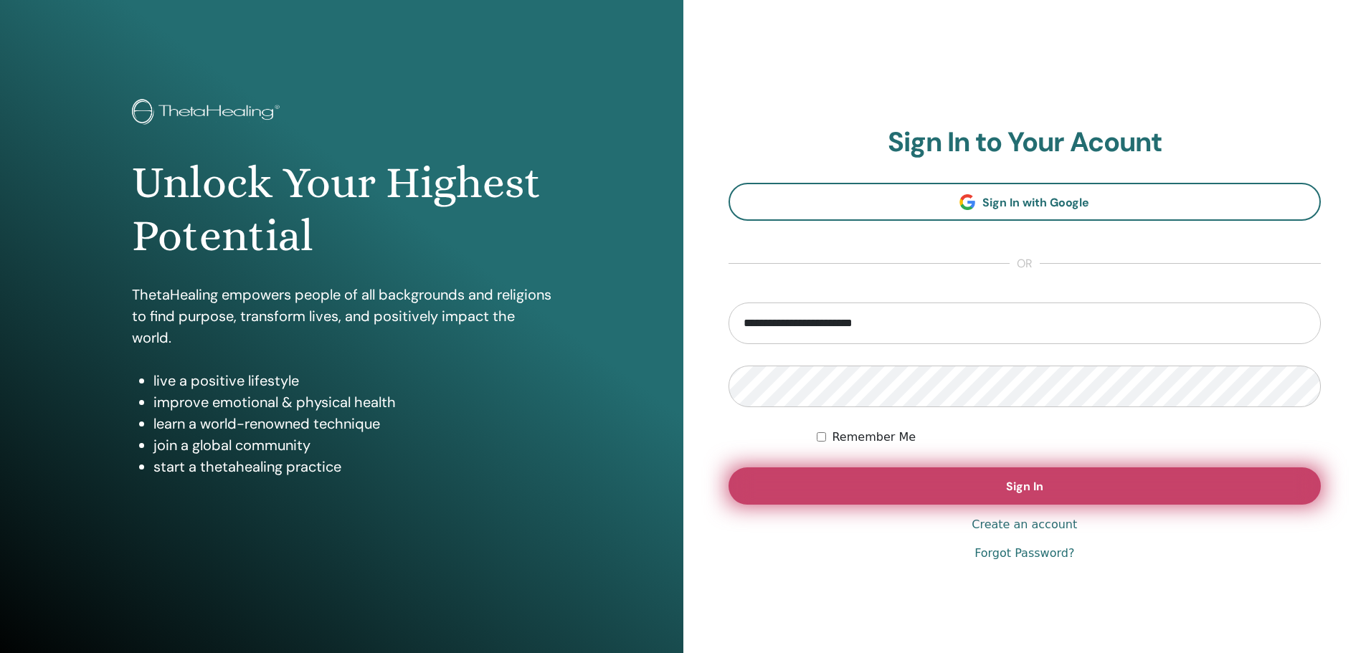 This screenshot has width=1366, height=653. What do you see at coordinates (1035, 202) in the screenshot?
I see `span: Sign In with Google` at bounding box center [1035, 202].